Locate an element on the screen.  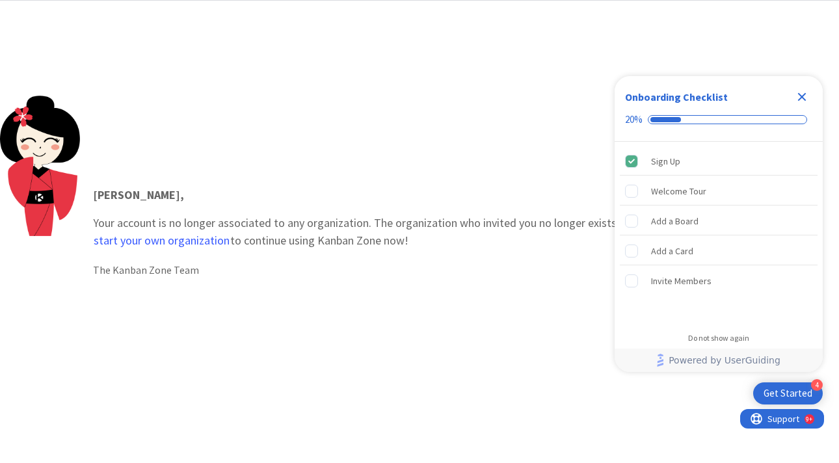
div: Invite Members is incomplete. is located at coordinates (719, 281).